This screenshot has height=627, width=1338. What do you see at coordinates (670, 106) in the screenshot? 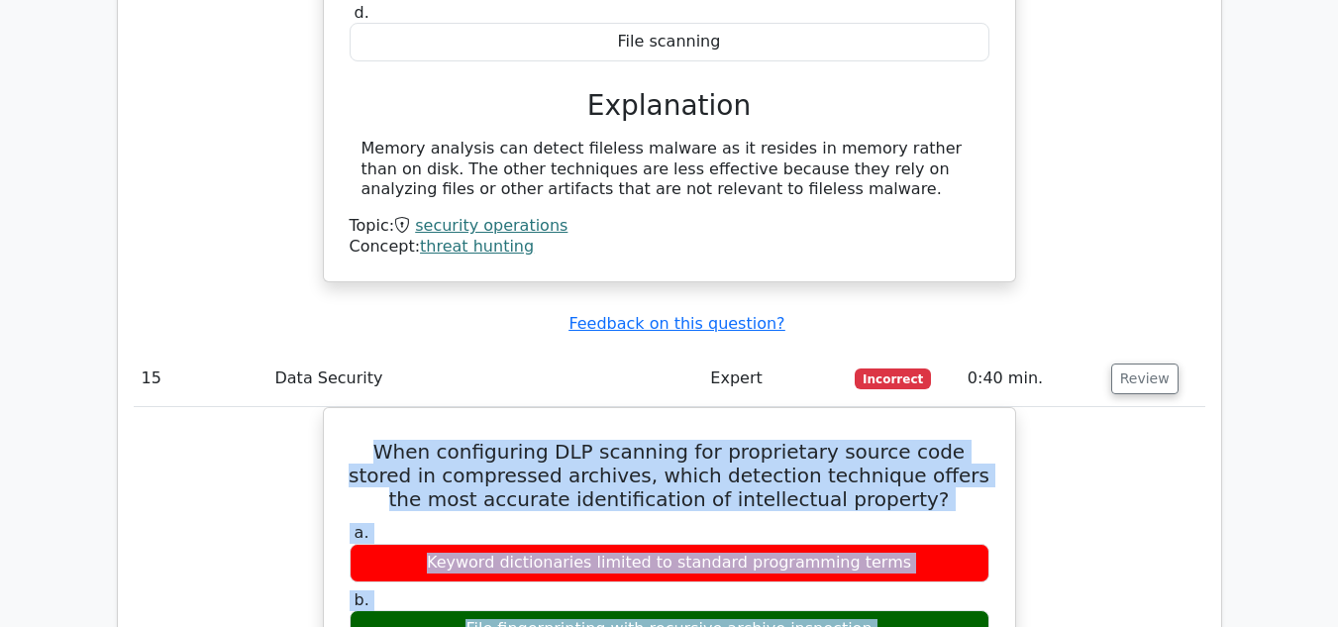
I see `h3: Explanation` at bounding box center [670, 106].